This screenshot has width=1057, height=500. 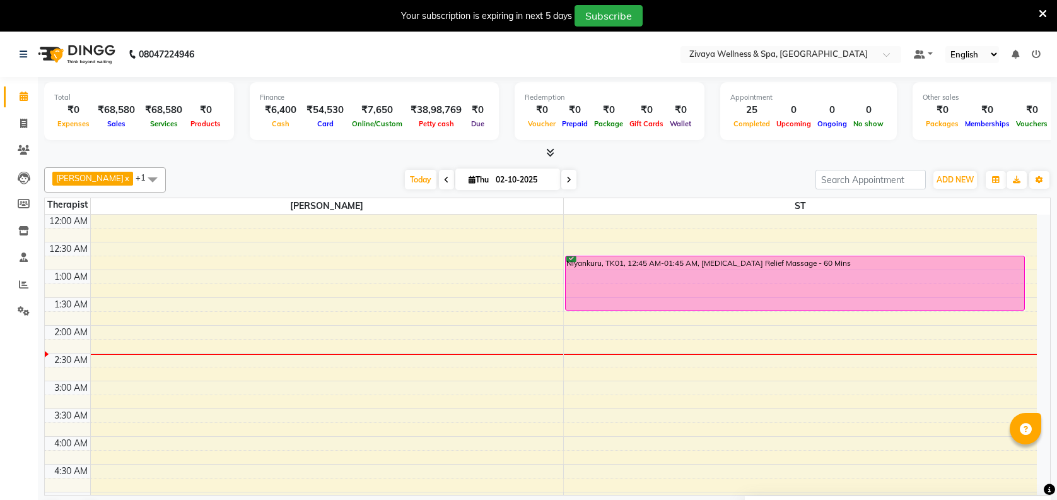 What do you see at coordinates (421, 179) in the screenshot?
I see `span: Today` at bounding box center [421, 179].